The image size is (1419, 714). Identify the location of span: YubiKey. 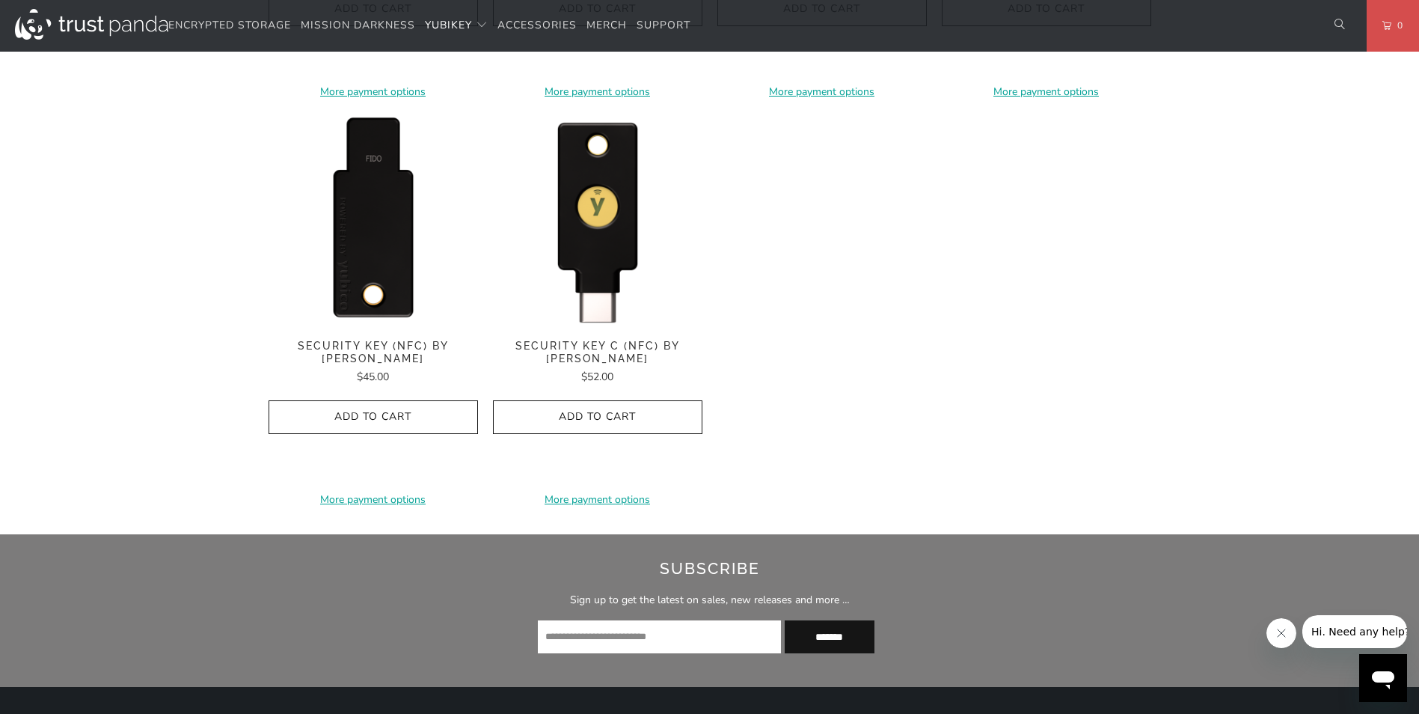
(448, 25).